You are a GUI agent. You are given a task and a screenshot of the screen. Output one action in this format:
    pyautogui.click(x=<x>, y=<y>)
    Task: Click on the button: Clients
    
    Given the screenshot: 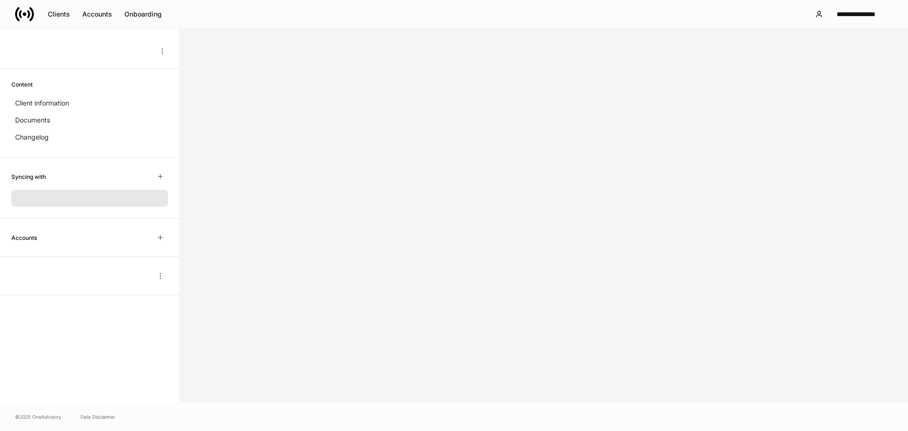 What is the action you would take?
    pyautogui.click(x=59, y=14)
    